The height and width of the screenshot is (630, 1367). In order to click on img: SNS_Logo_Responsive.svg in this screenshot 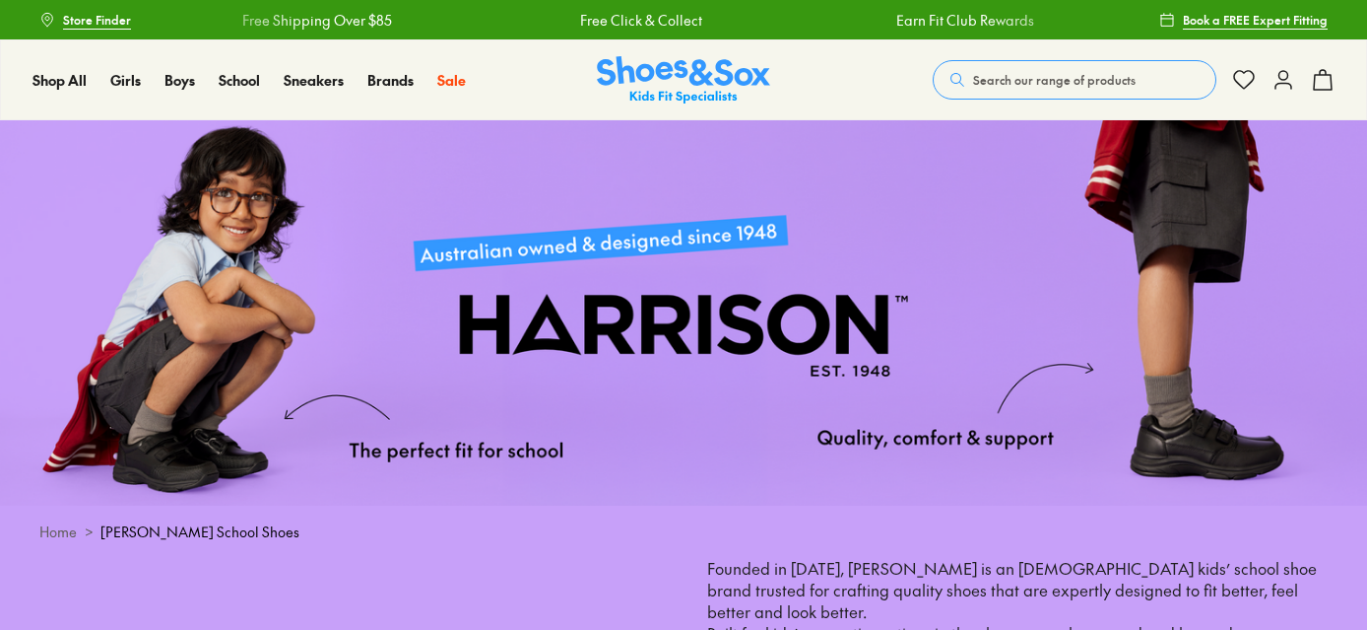, I will do `click(684, 80)`.